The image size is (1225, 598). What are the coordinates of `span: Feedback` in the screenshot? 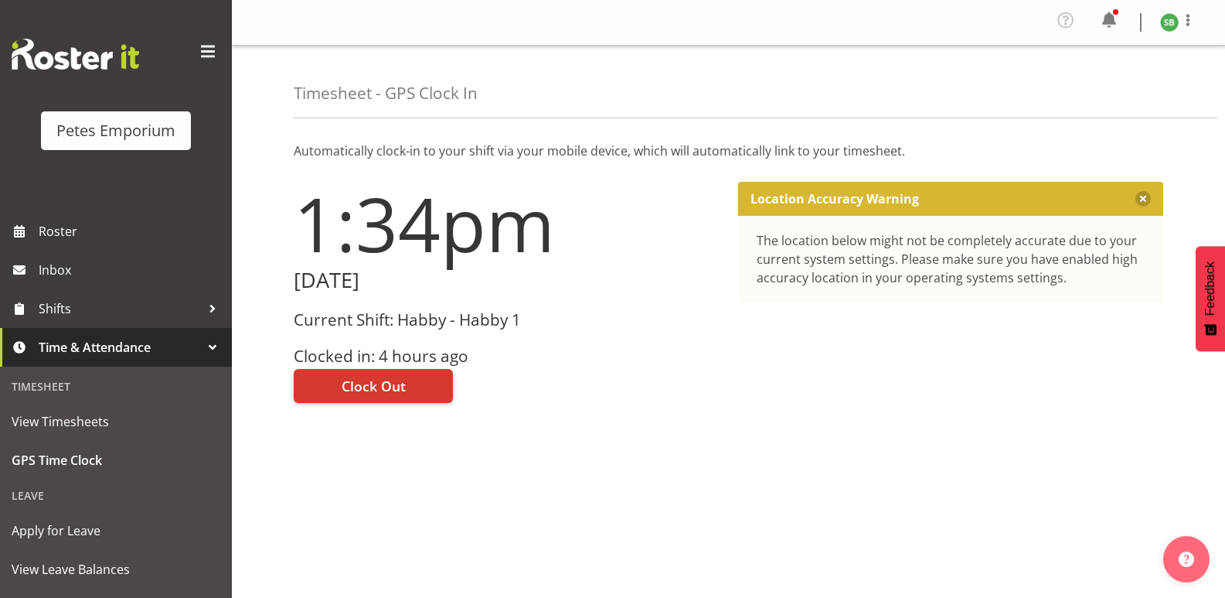 It's located at (1211, 288).